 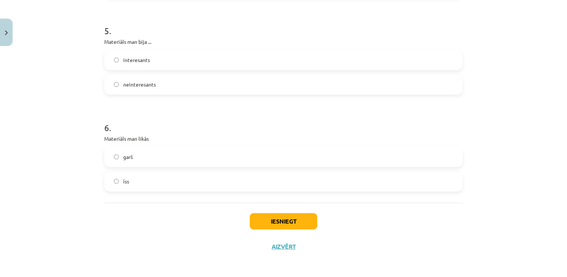 I want to click on input: neinteresants, so click(x=116, y=84).